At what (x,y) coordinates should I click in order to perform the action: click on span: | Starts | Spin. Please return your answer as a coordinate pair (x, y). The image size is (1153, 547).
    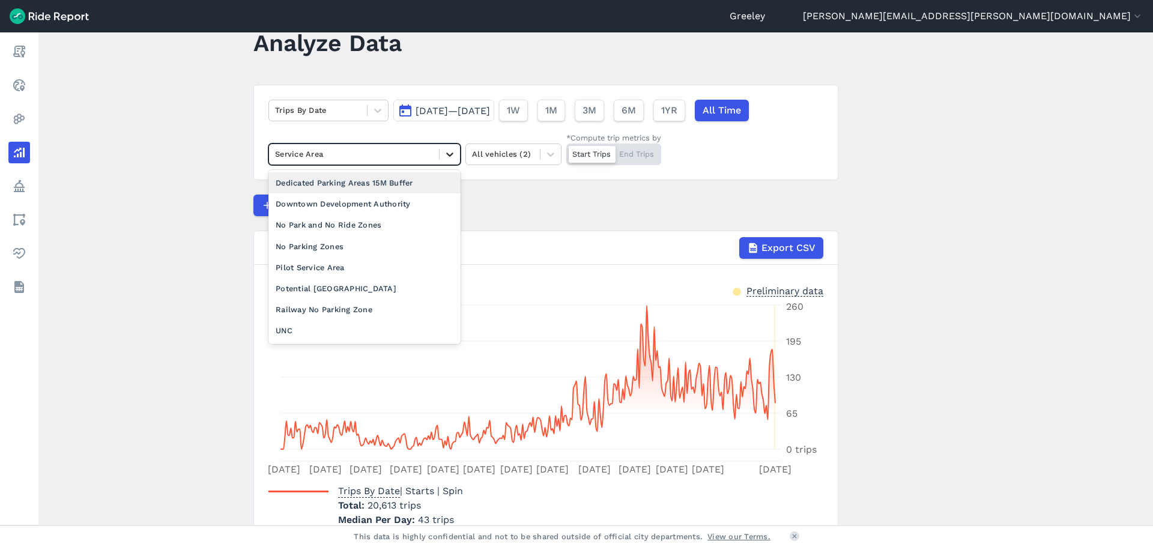
    Looking at the image, I should click on (401, 491).